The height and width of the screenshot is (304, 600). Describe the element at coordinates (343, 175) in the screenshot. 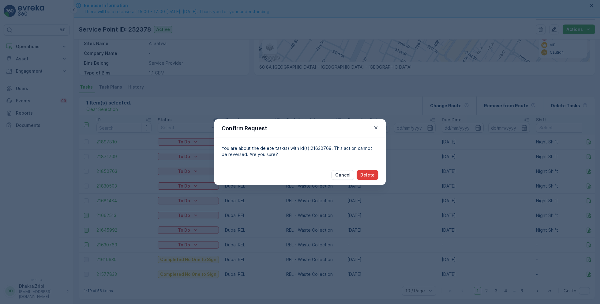

I see `p: Cancel` at that location.